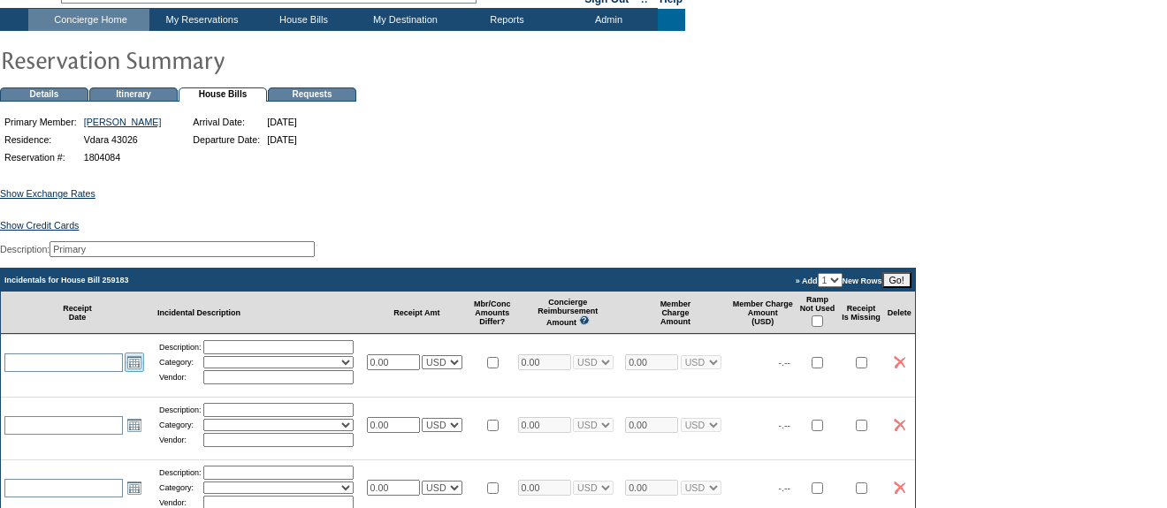 Image resolution: width=1167 pixels, height=508 pixels. What do you see at coordinates (417, 313) in the screenshot?
I see `td: Receipt Amt` at bounding box center [417, 313].